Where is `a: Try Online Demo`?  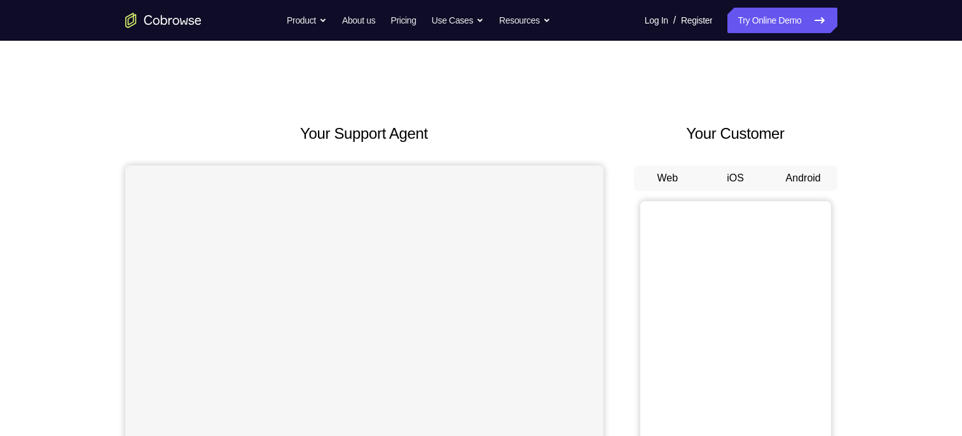 a: Try Online Demo is located at coordinates (782, 20).